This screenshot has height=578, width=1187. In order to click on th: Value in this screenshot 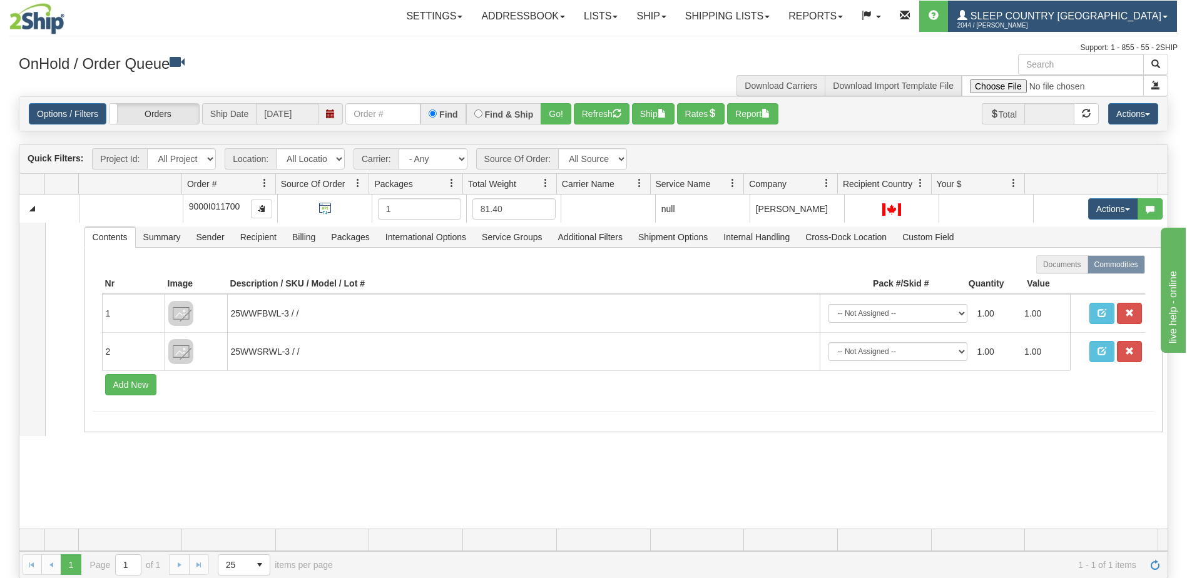, I will do `click(1039, 284)`.